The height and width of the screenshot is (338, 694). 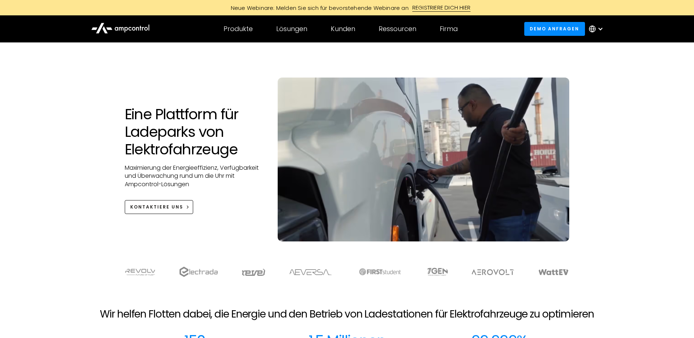 What do you see at coordinates (198, 272) in the screenshot?
I see `img: electrada logo` at bounding box center [198, 272].